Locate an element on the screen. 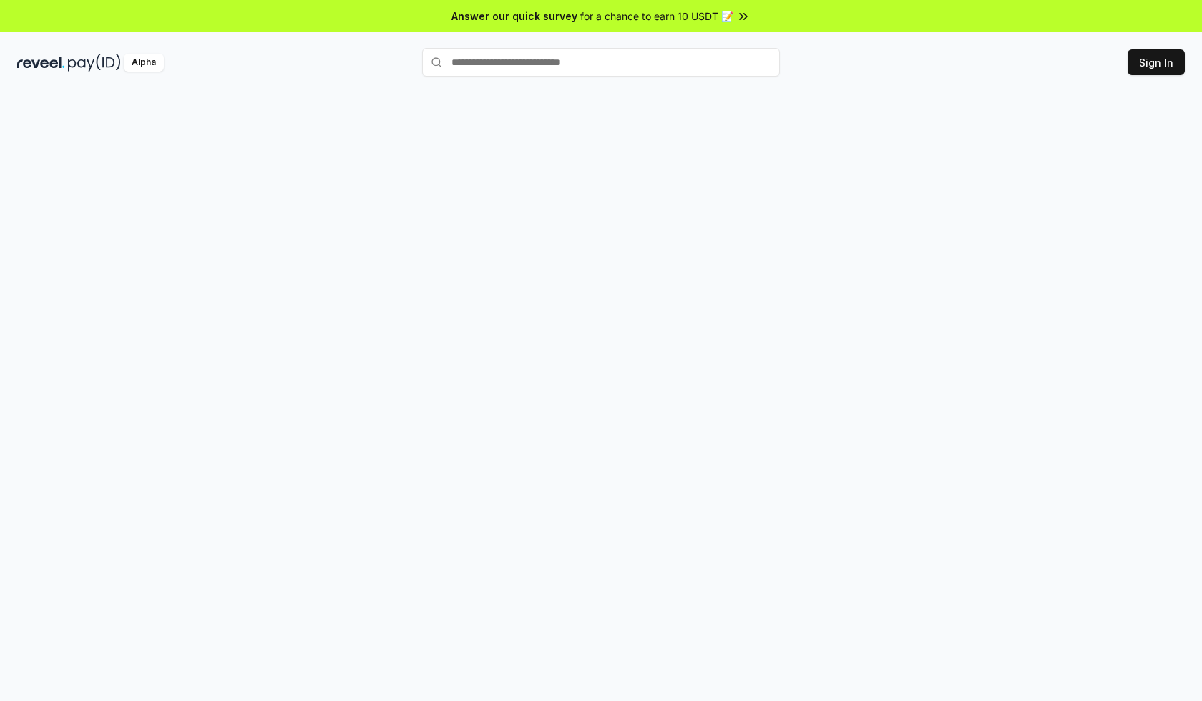  img: pay_id is located at coordinates (94, 62).